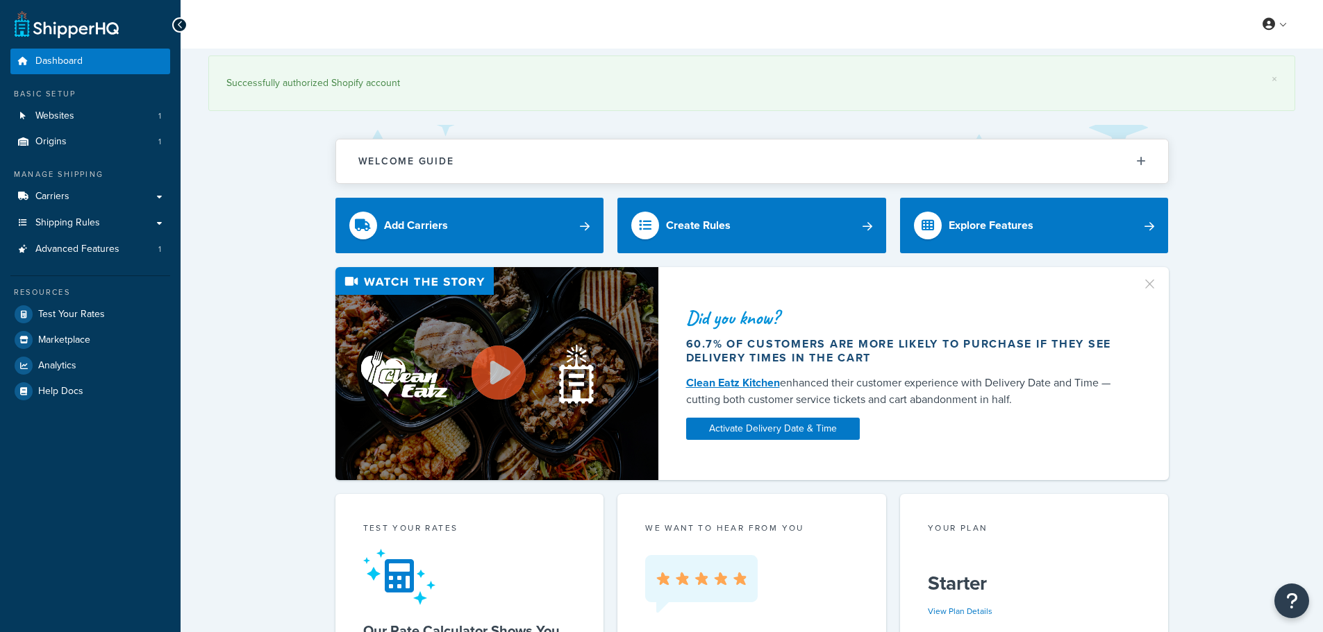 Image resolution: width=1323 pixels, height=632 pixels. What do you see at coordinates (90, 142) in the screenshot?
I see `li: Origins` at bounding box center [90, 142].